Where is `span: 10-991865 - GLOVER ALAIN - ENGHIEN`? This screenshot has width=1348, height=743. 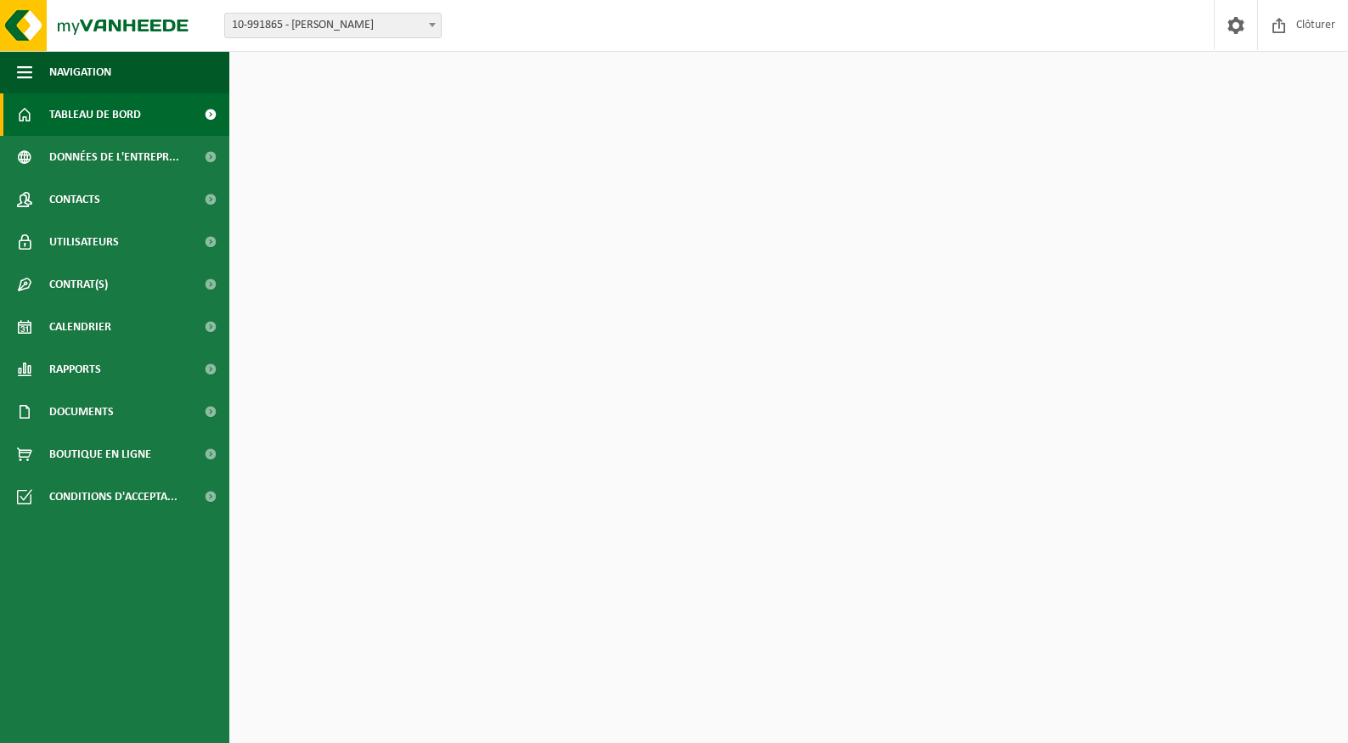 span: 10-991865 - GLOVER ALAIN - ENGHIEN is located at coordinates (333, 25).